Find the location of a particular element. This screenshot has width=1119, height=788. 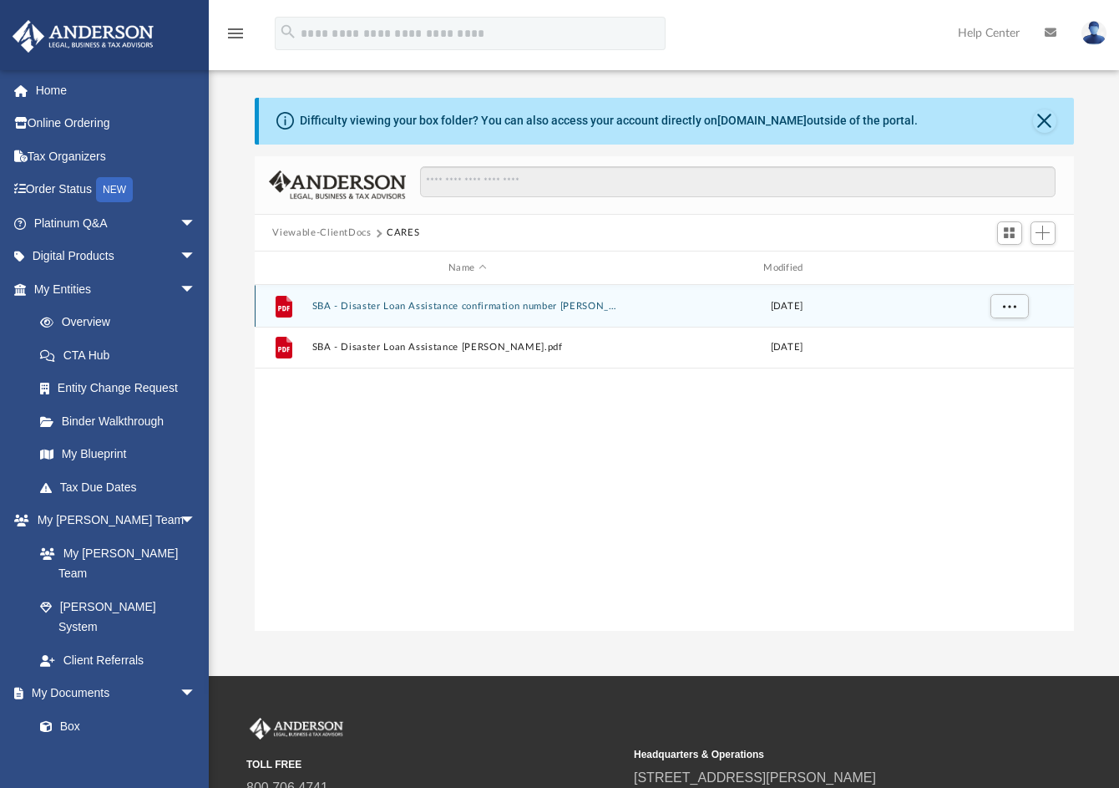

input: Search files and folders is located at coordinates (737, 182).